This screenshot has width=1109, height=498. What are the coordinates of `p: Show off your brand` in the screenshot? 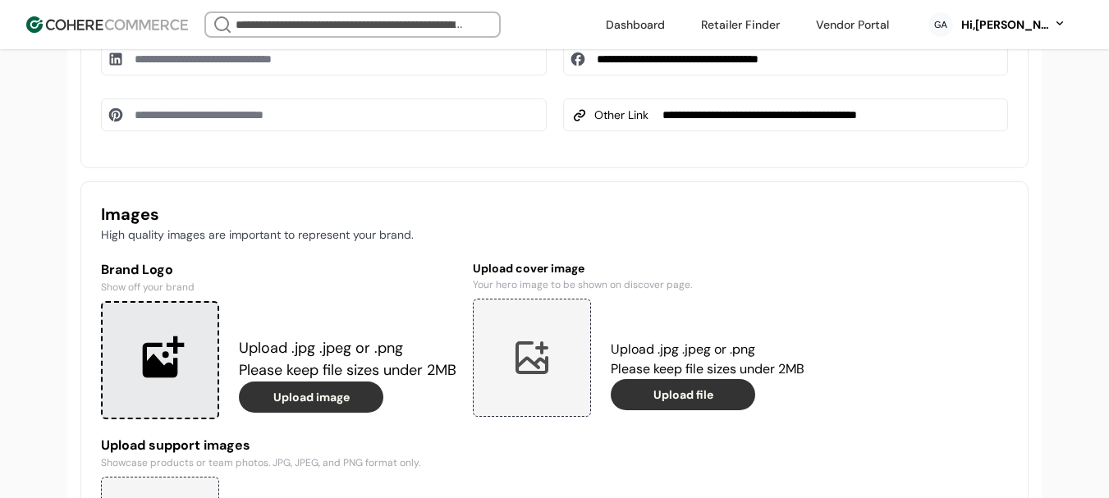 It's located at (278, 287).